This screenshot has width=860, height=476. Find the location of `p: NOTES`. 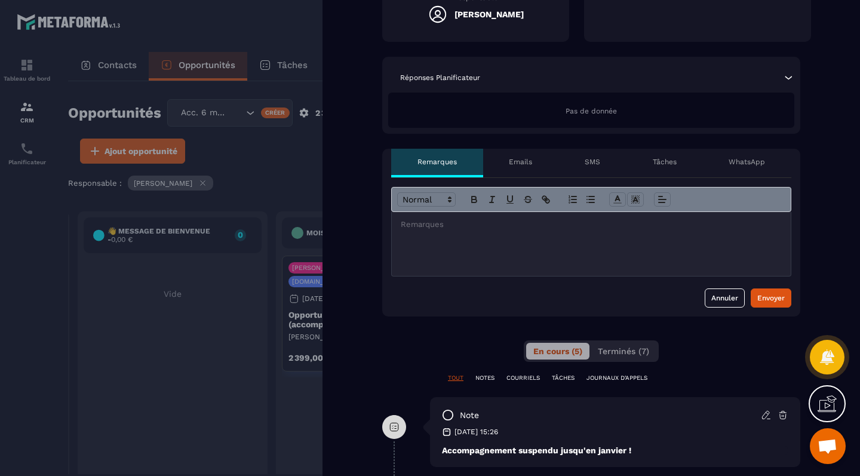

p: NOTES is located at coordinates (485, 378).